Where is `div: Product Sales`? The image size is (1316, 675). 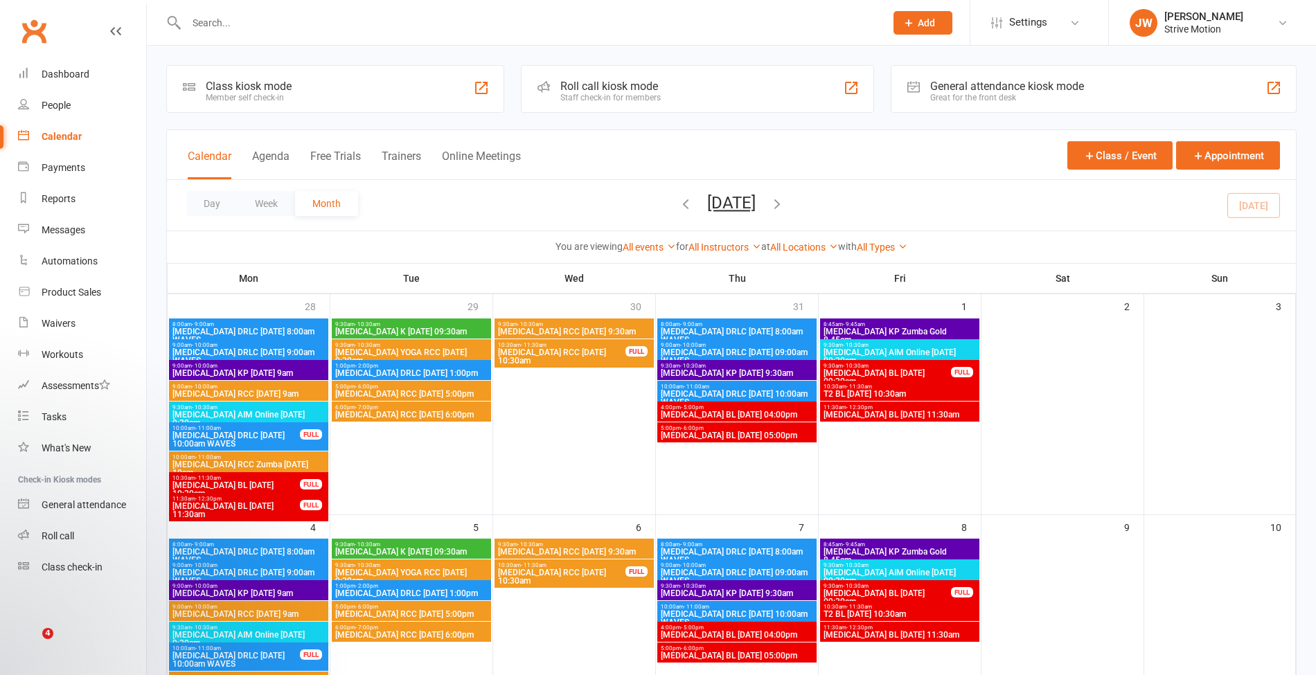 div: Product Sales is located at coordinates (71, 292).